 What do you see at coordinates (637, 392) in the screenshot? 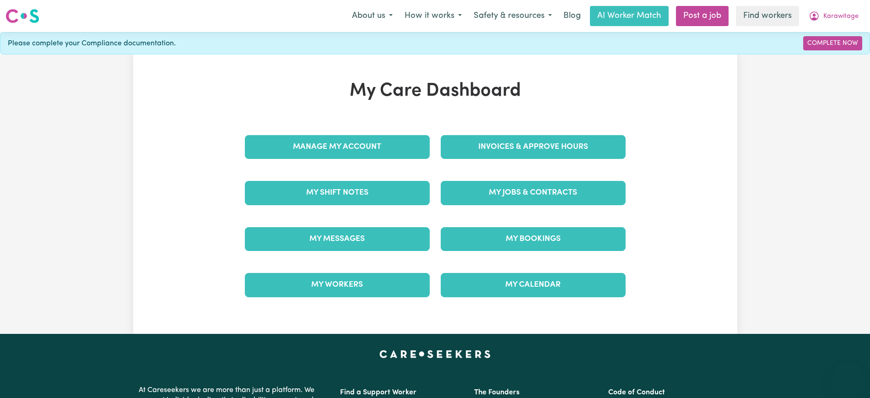
I see `a: Code of Conduct` at bounding box center [637, 392].